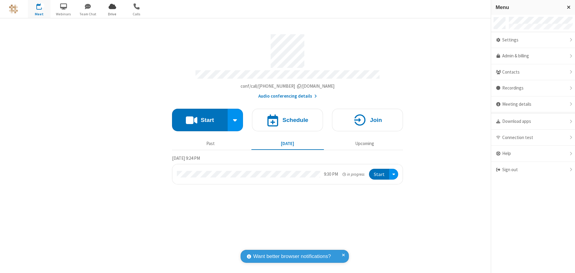  I want to click on span: Calls, so click(136, 14).